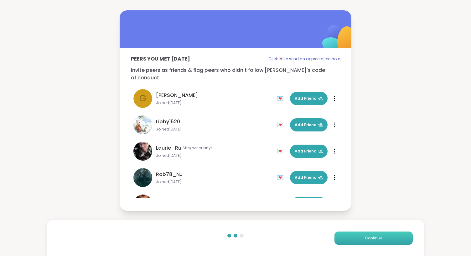  I want to click on button: Continue, so click(374, 238).